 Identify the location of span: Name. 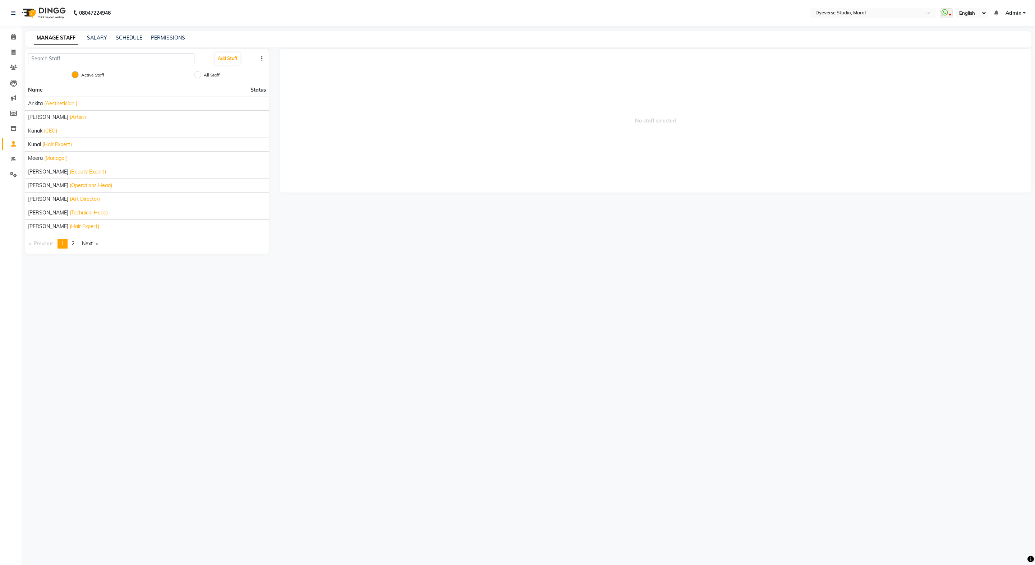
(35, 90).